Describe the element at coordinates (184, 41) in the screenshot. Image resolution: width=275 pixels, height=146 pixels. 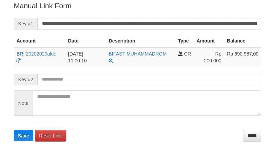
I see `th: Type` at that location.